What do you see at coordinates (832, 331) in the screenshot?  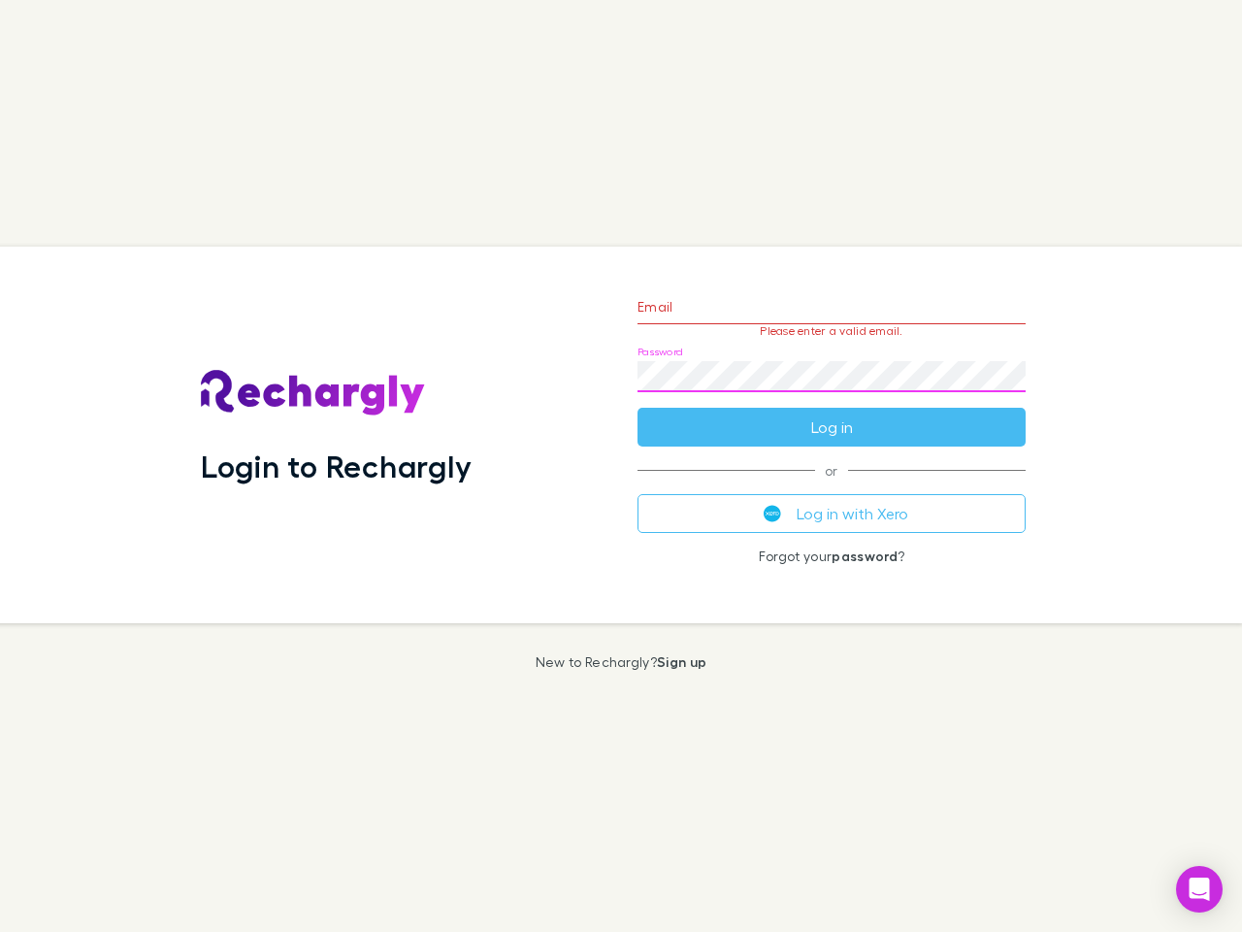 I see `p: Please enter a valid email.` at bounding box center [832, 331].